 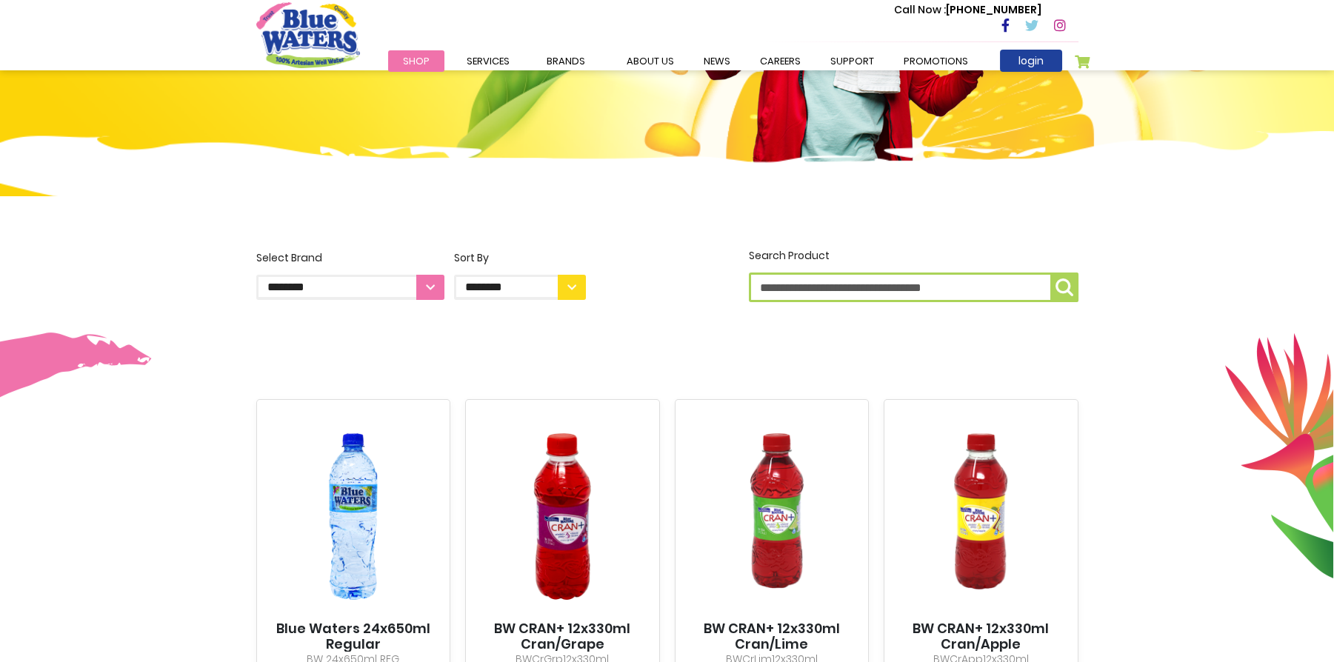 What do you see at coordinates (981, 636) in the screenshot?
I see `a: BW CRAN+ 12x330ml Cran/Apple` at bounding box center [981, 636].